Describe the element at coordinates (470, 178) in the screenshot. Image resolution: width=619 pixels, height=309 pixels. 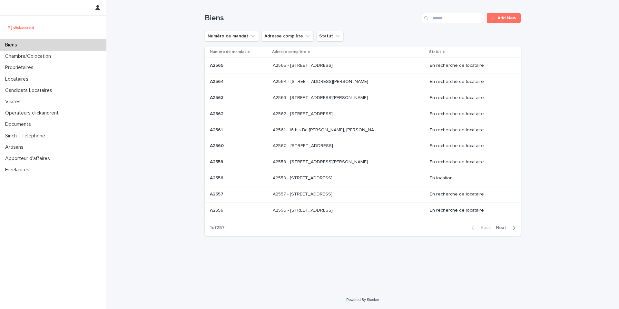
I see `p: En location` at that location.